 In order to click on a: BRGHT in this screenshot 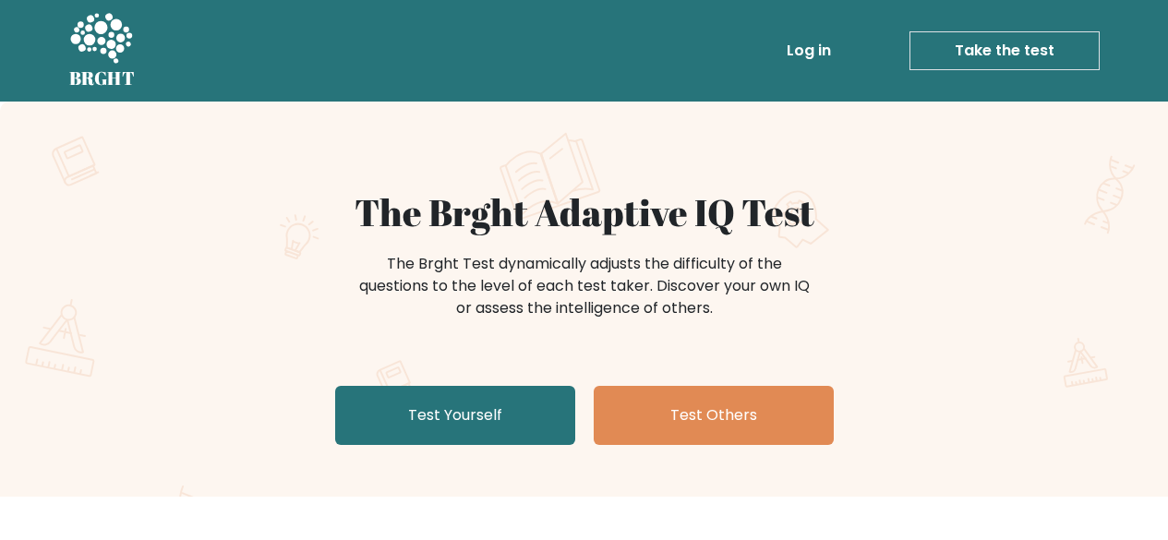, I will do `click(103, 51)`.